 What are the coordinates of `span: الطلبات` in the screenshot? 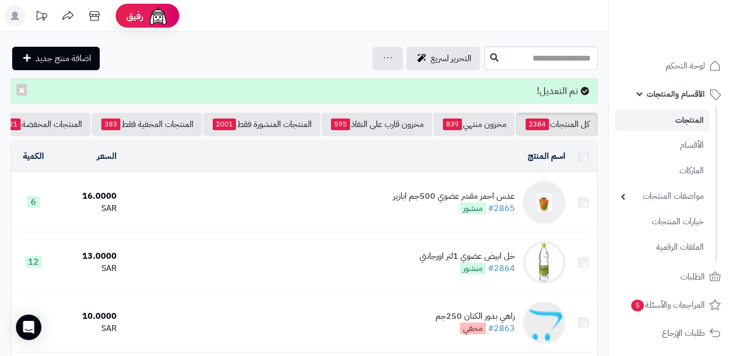 It's located at (693, 277).